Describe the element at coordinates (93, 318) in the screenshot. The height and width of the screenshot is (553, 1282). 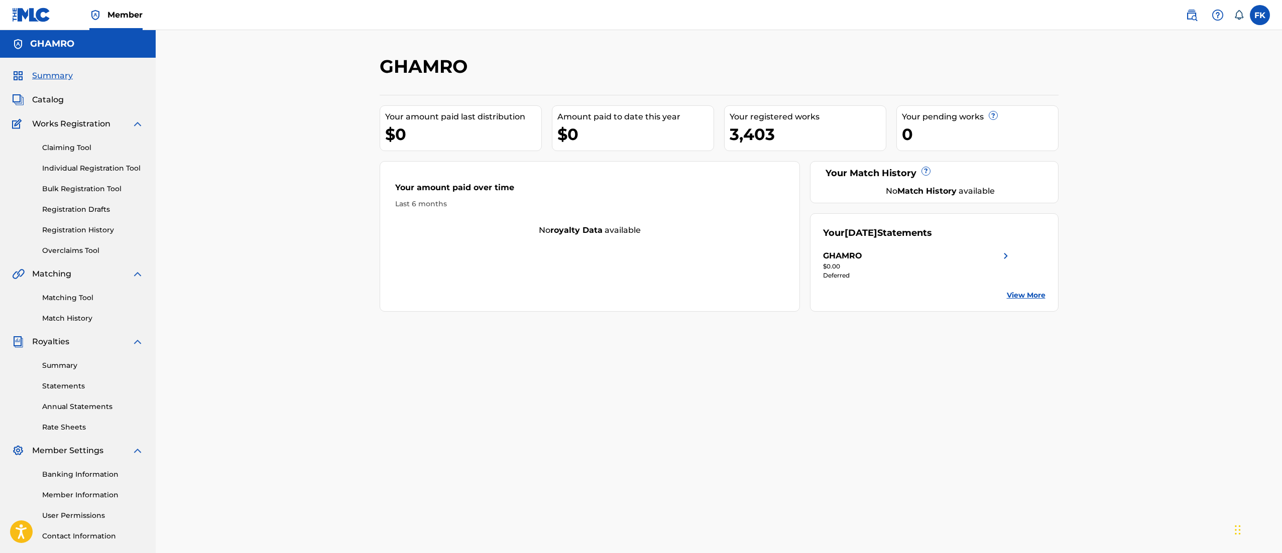
I see `a: Match History` at that location.